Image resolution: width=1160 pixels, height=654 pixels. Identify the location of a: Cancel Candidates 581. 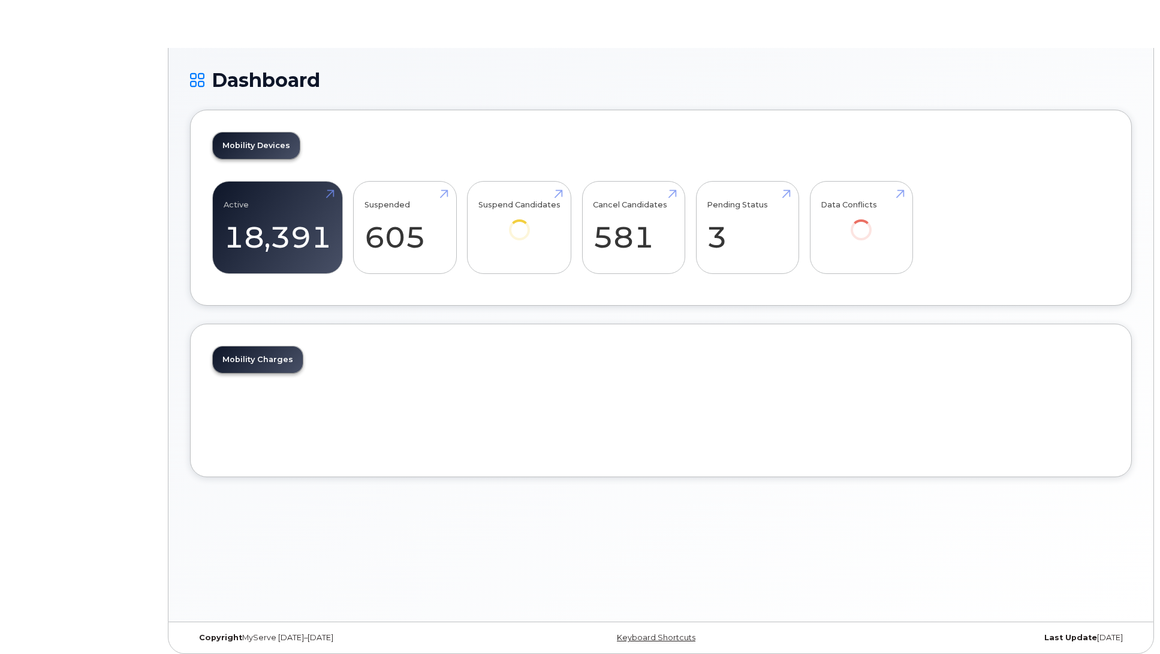
(633, 228).